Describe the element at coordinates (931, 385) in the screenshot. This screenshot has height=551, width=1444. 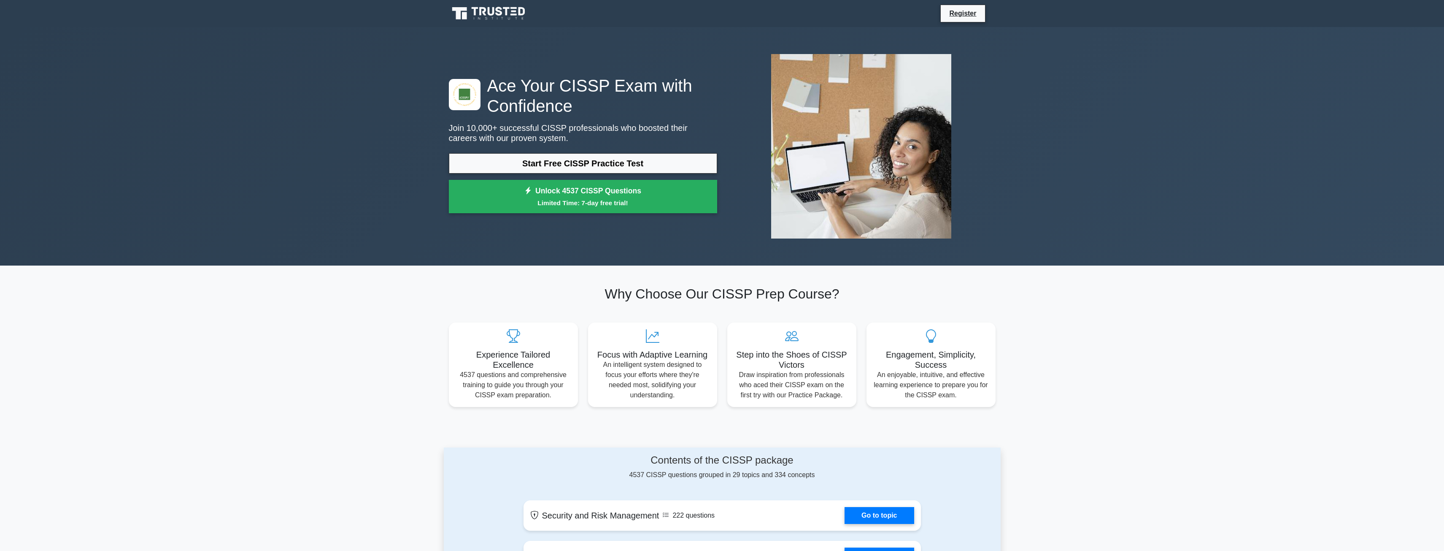
I see `p: An enjoyable, intuitive, and effective learning experience to prepare you for the CISSP exam.` at that location.